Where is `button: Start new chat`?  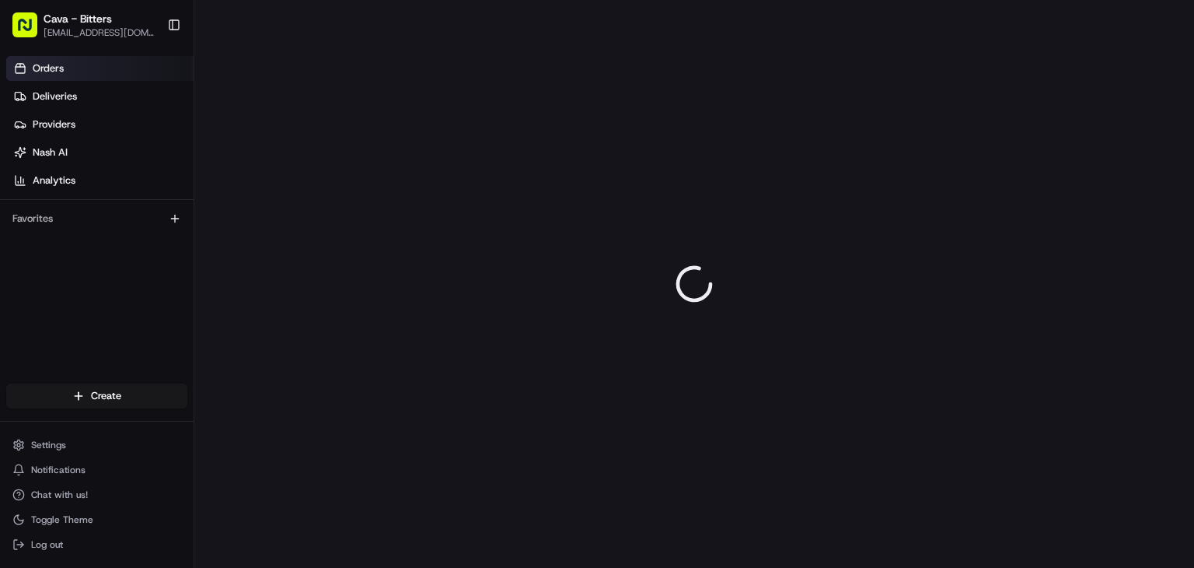 button: Start new chat is located at coordinates (274, 162).